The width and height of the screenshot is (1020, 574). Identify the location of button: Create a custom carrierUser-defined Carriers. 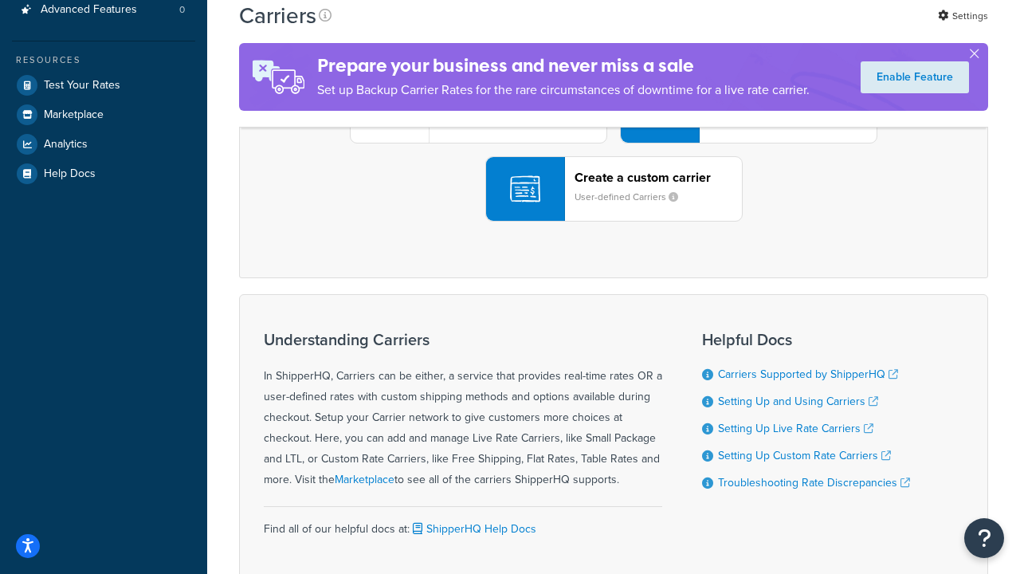
(614, 189).